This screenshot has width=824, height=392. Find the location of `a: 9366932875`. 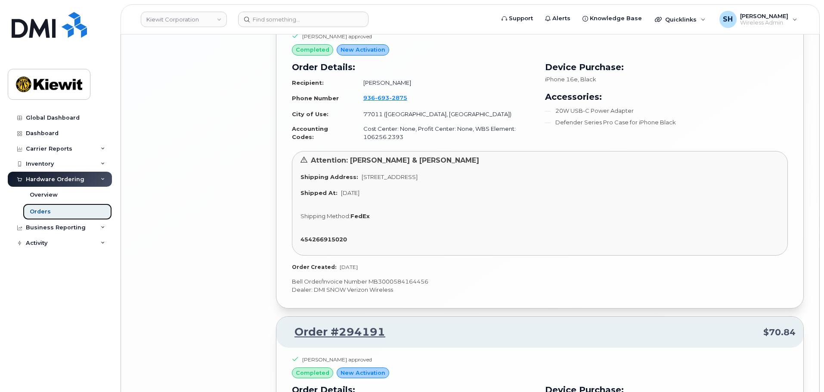

a: 9366932875 is located at coordinates (391, 98).